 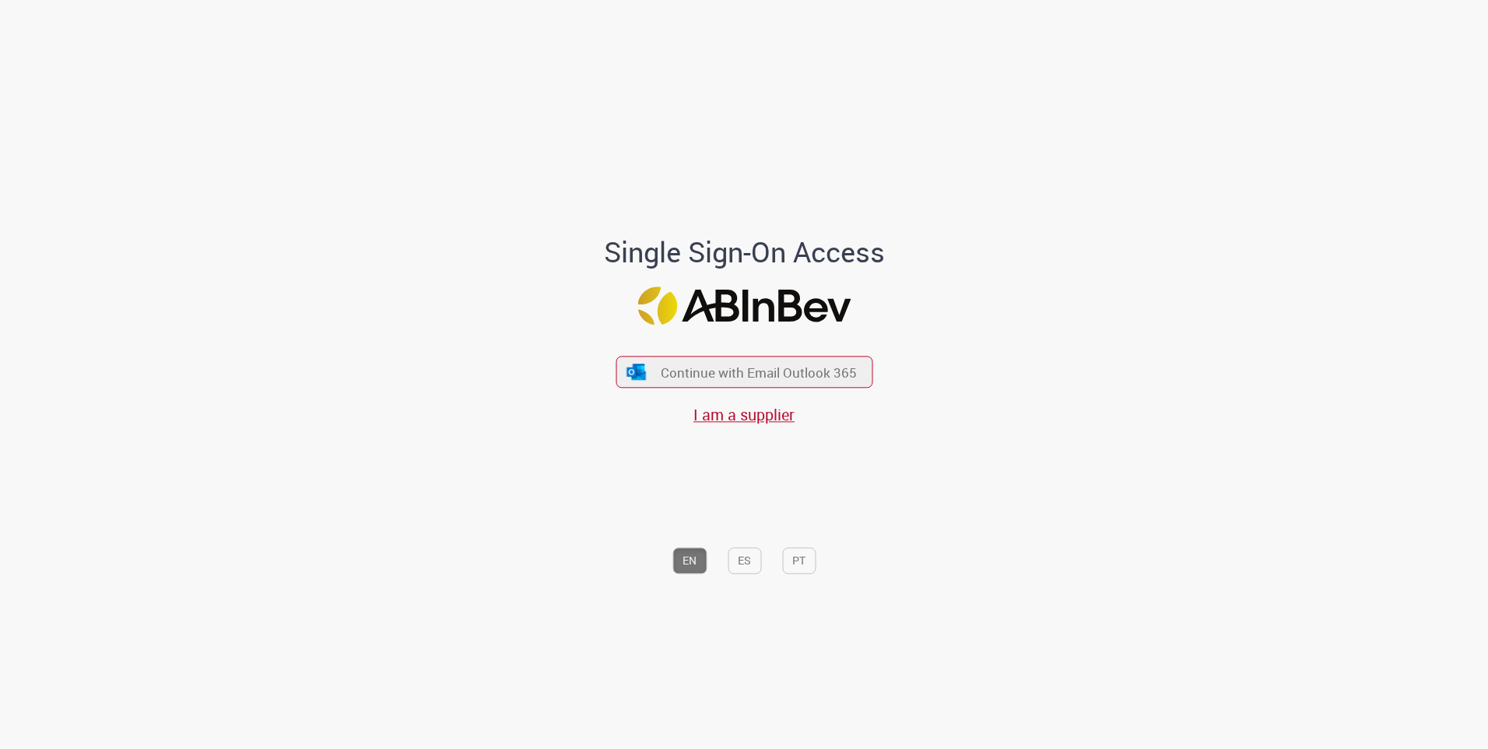 What do you see at coordinates (637, 371) in the screenshot?
I see `img: ícone Azure/Microsoft 360` at bounding box center [637, 371].